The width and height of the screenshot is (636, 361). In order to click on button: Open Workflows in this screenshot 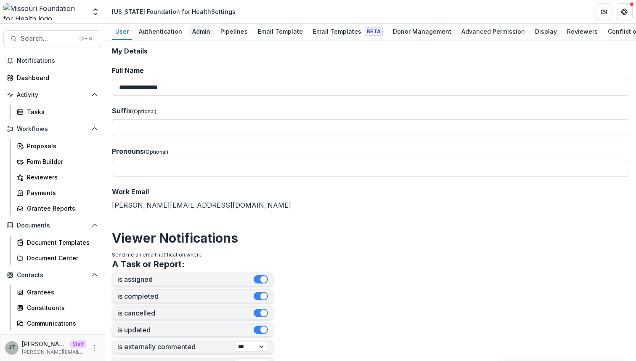, I will do `click(52, 129)`.